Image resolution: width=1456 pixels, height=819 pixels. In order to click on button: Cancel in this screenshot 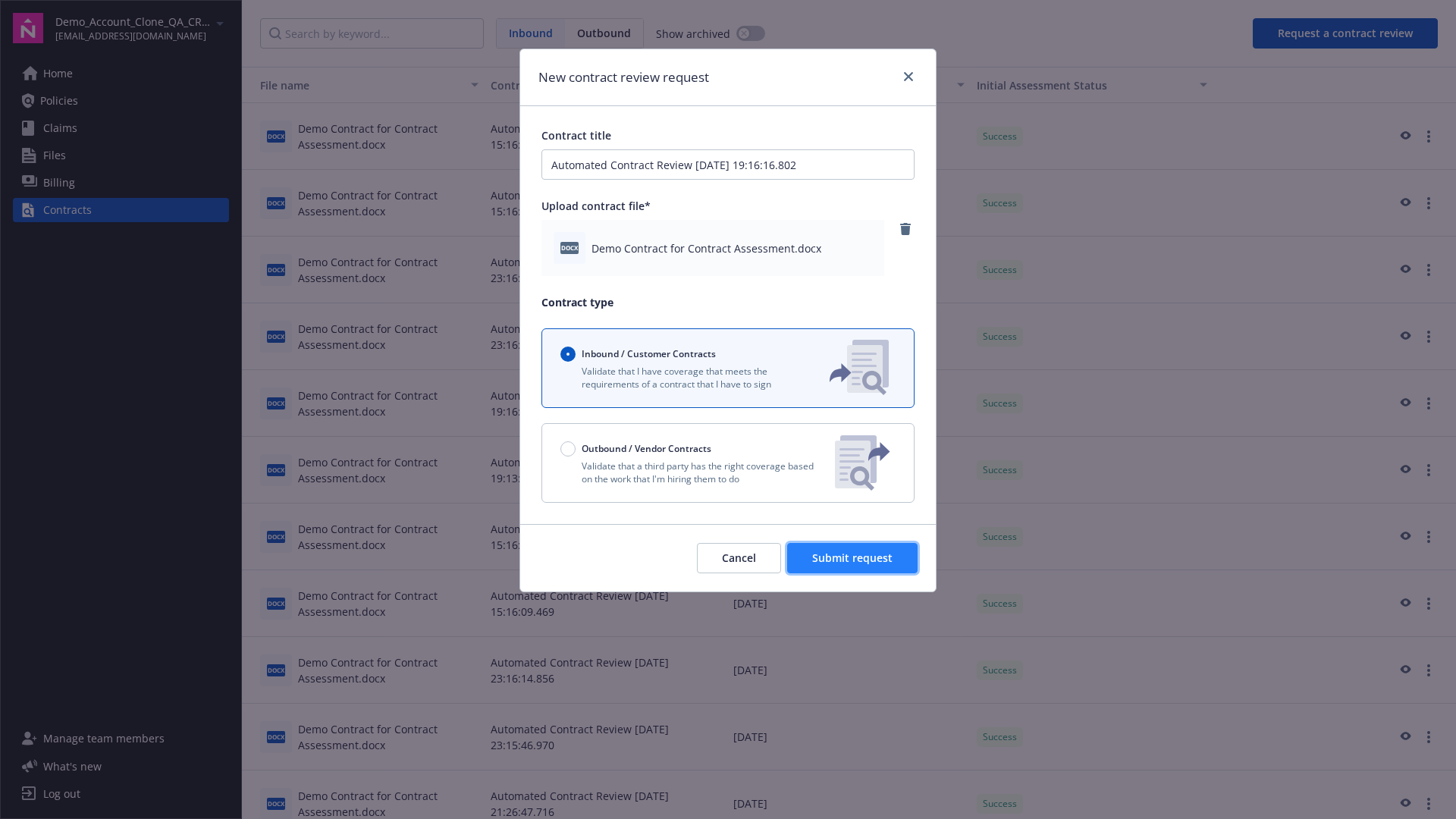, I will do `click(738, 558)`.